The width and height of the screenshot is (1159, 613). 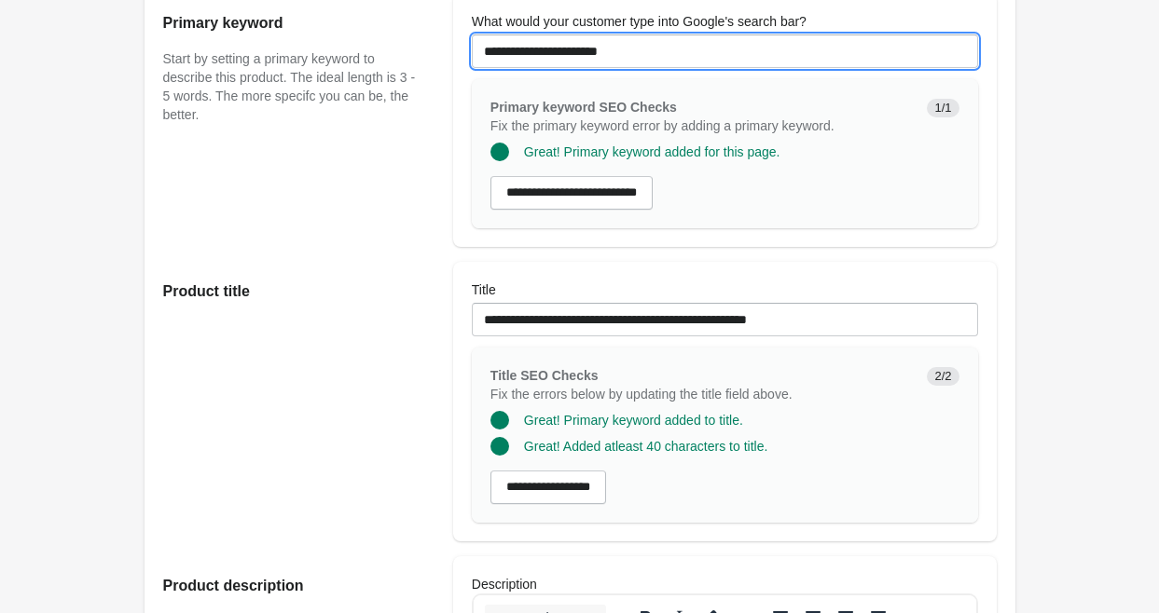 What do you see at coordinates (289, 292) in the screenshot?
I see `h2: Product title` at bounding box center [289, 292].